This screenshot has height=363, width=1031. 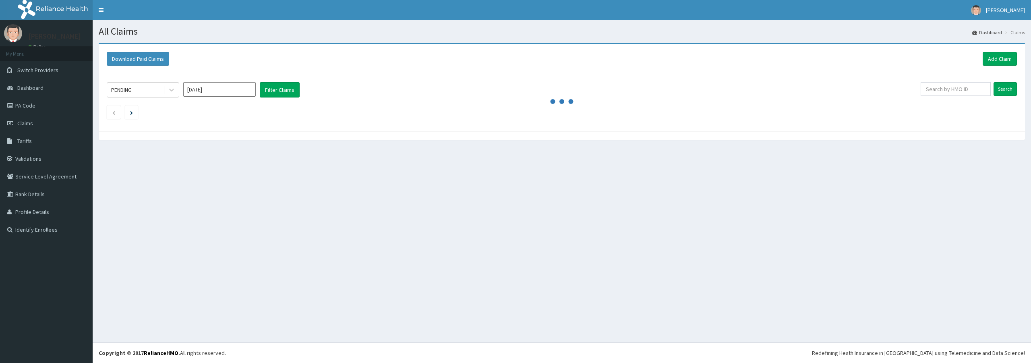 I want to click on a: Next page, so click(x=131, y=112).